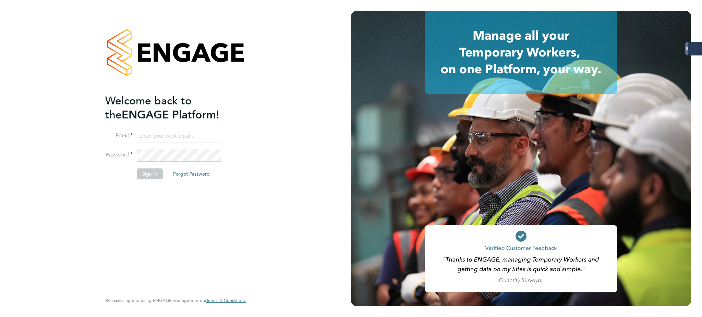 Image resolution: width=702 pixels, height=317 pixels. Describe the element at coordinates (119, 155) in the screenshot. I see `label: Password` at that location.